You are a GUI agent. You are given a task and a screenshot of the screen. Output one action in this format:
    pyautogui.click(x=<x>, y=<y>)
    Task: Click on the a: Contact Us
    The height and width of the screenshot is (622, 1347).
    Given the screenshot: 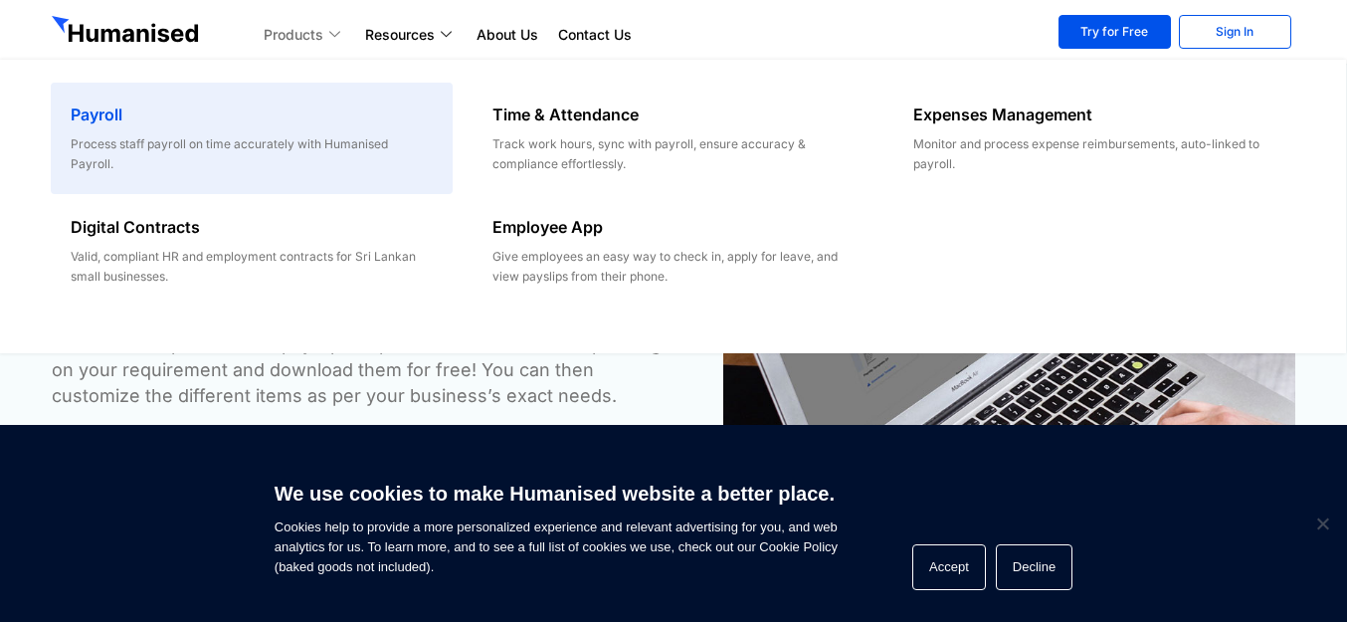 What is the action you would take?
    pyautogui.click(x=595, y=35)
    